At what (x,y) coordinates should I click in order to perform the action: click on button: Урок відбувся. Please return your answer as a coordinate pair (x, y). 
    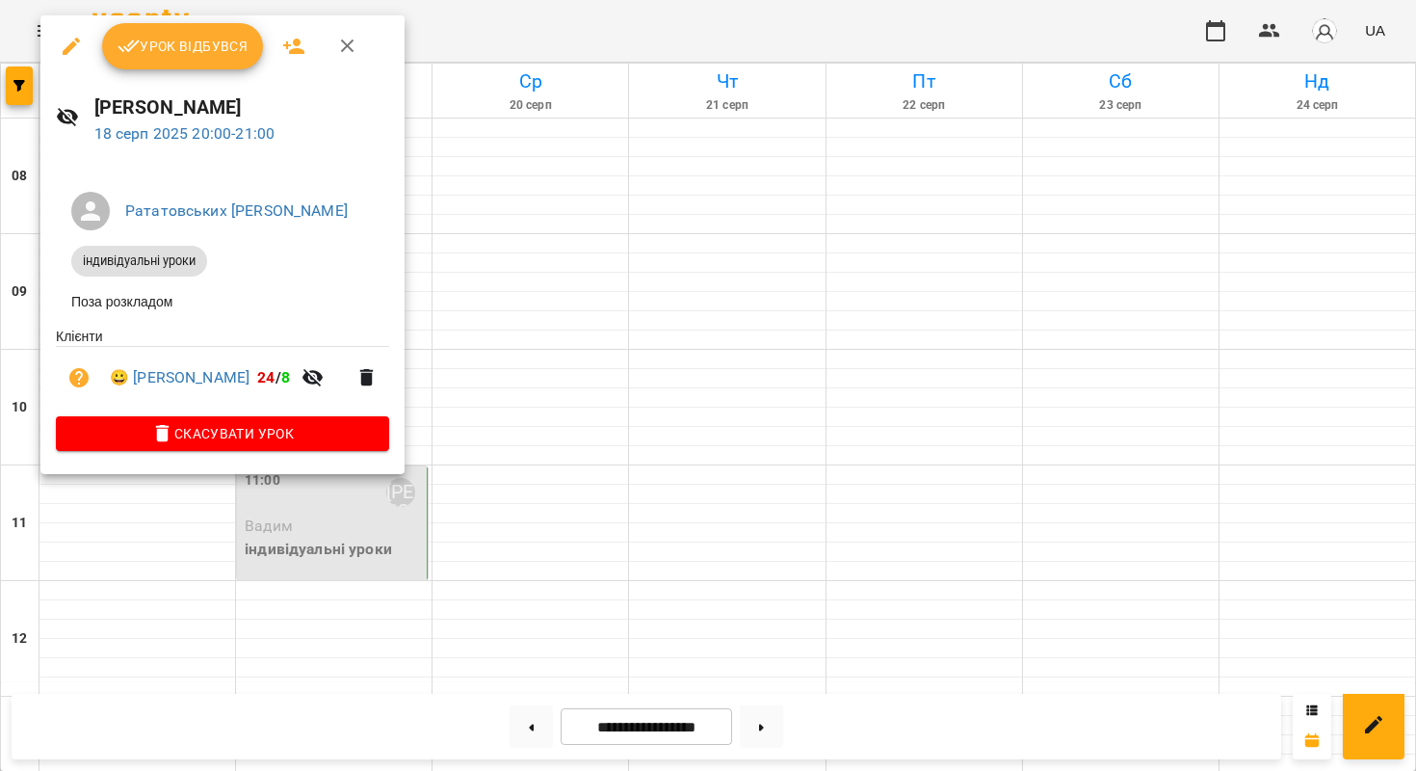
    Looking at the image, I should click on (183, 46).